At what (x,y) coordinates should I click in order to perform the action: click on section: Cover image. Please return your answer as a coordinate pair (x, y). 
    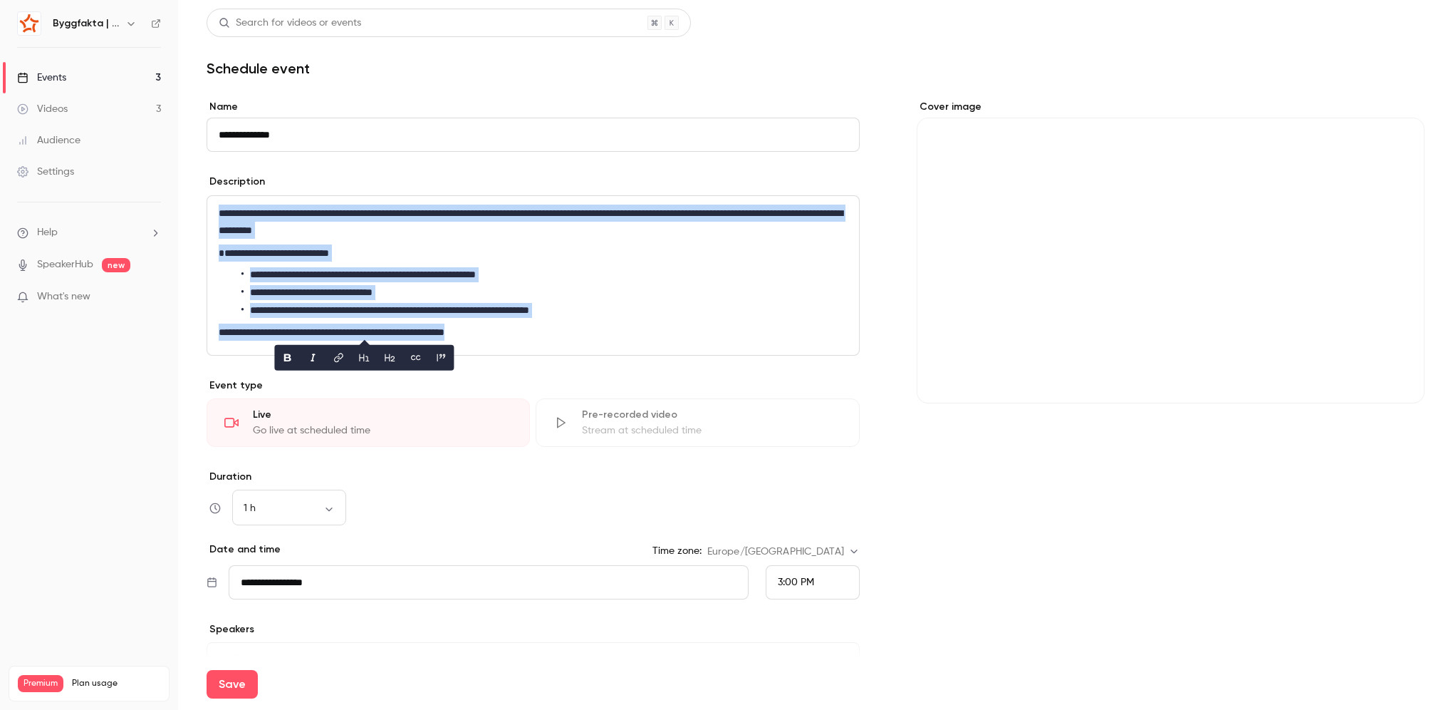
    Looking at the image, I should click on (1170, 251).